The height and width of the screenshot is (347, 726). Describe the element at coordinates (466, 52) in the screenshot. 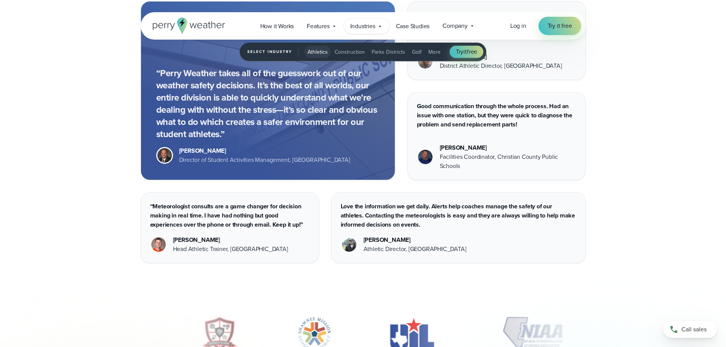

I see `span: Try free` at that location.